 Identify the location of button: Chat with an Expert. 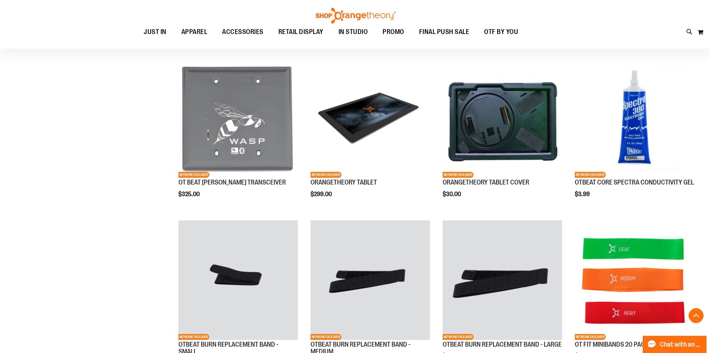
(675, 344).